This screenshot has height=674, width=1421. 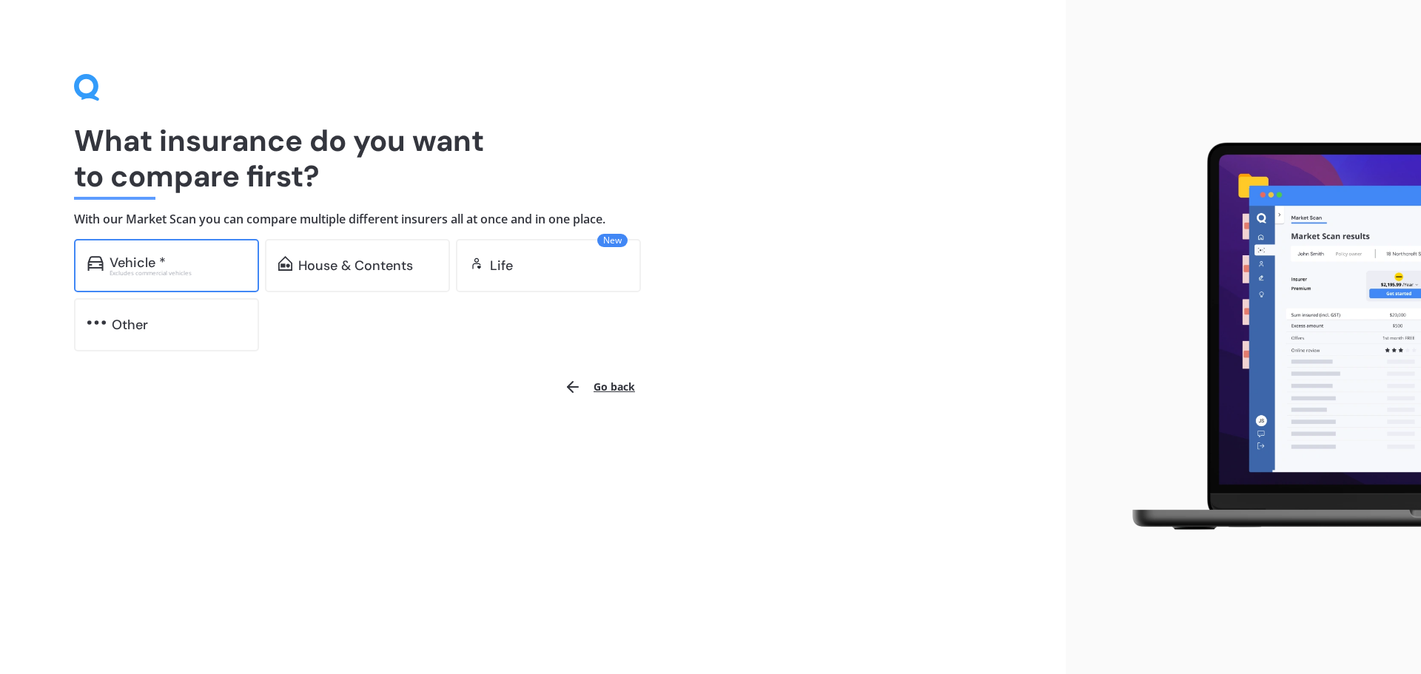 What do you see at coordinates (178, 273) in the screenshot?
I see `div: Excludes commercial vehicles` at bounding box center [178, 273].